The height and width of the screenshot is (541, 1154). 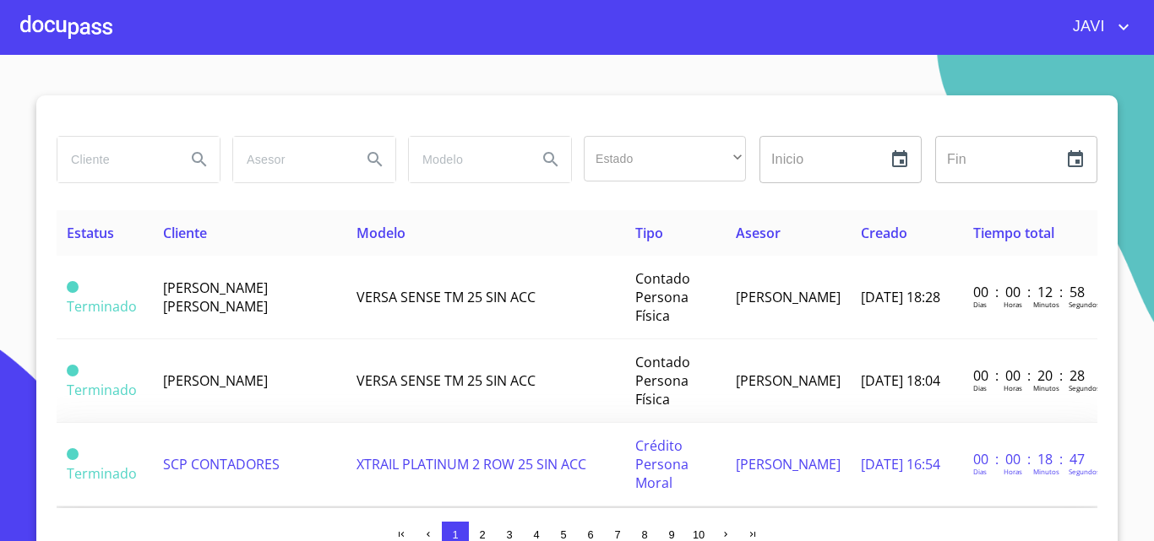 I want to click on span: 3, so click(x=508, y=535).